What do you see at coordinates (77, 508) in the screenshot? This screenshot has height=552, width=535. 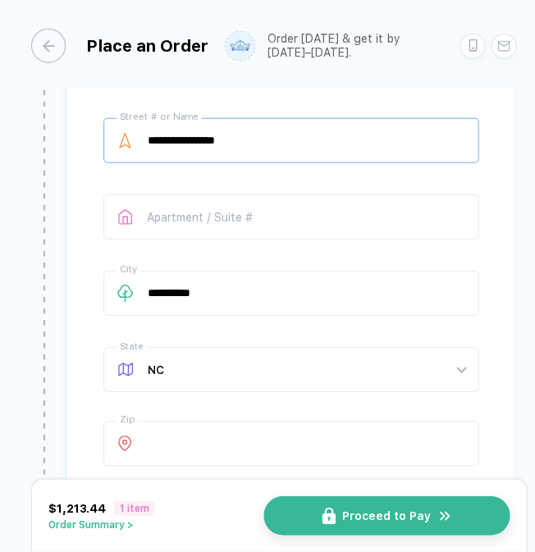 I see `span: $1,213.44` at bounding box center [77, 508].